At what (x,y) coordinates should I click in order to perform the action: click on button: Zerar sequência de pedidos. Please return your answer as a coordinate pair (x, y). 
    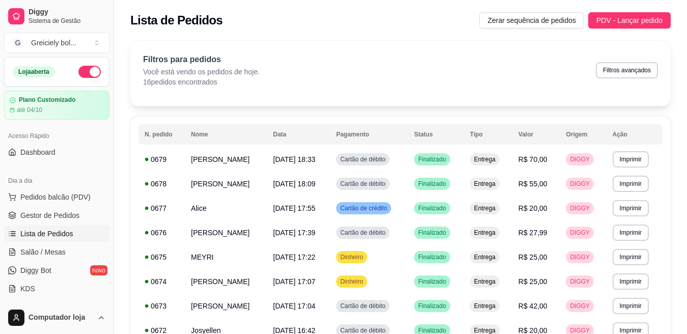
    Looking at the image, I should click on (532, 20).